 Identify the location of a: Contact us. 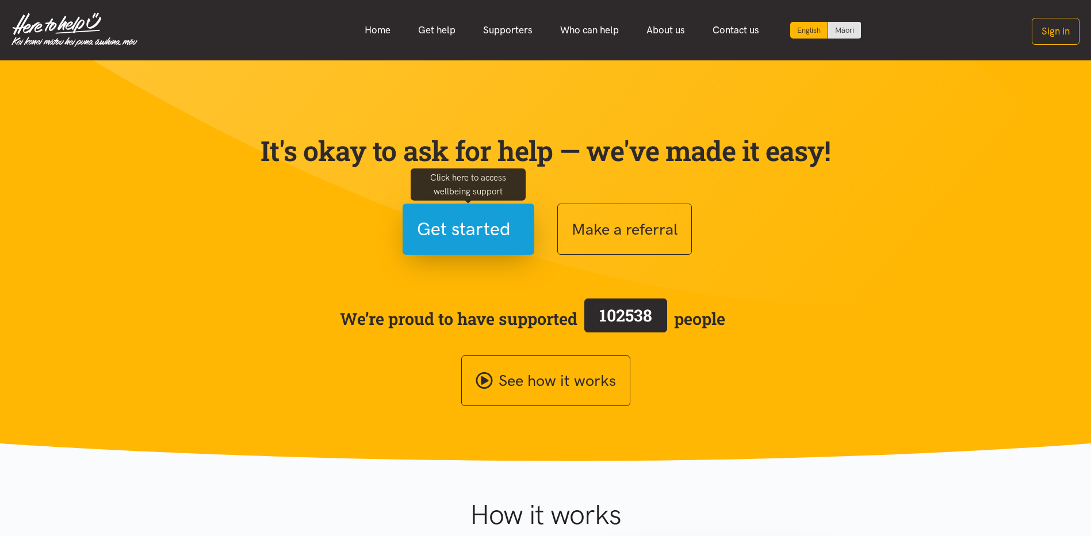
(736, 30).